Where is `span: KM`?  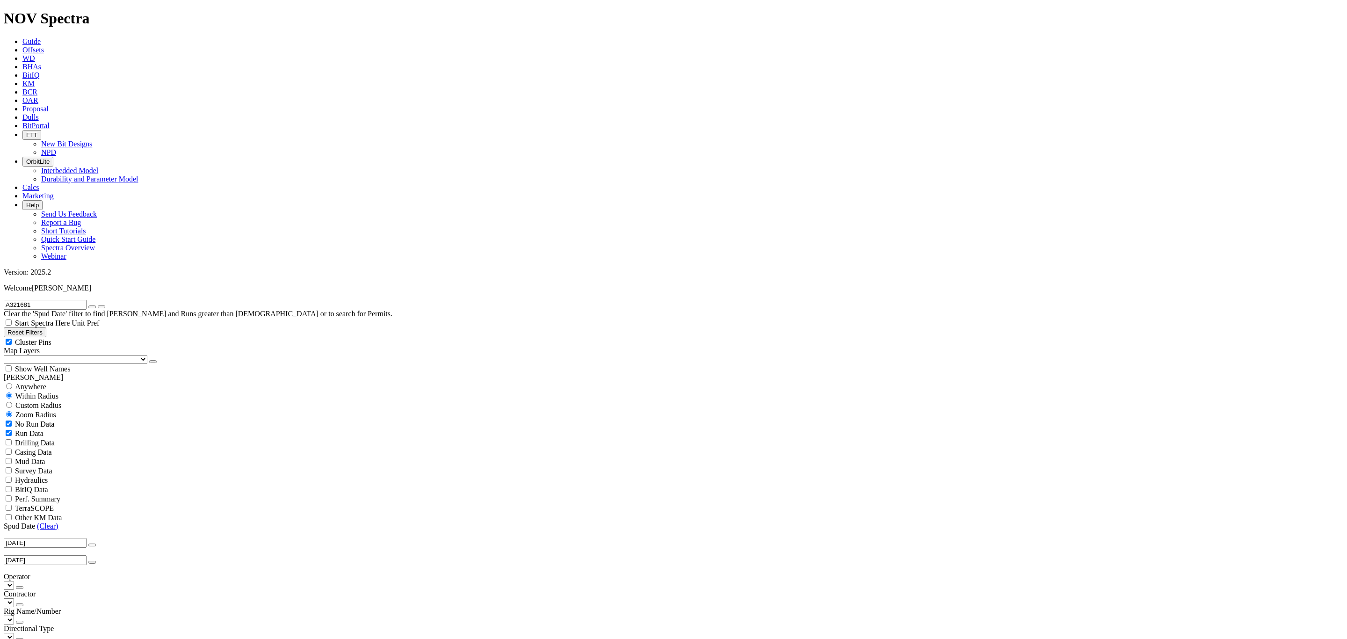
span: KM is located at coordinates (29, 83).